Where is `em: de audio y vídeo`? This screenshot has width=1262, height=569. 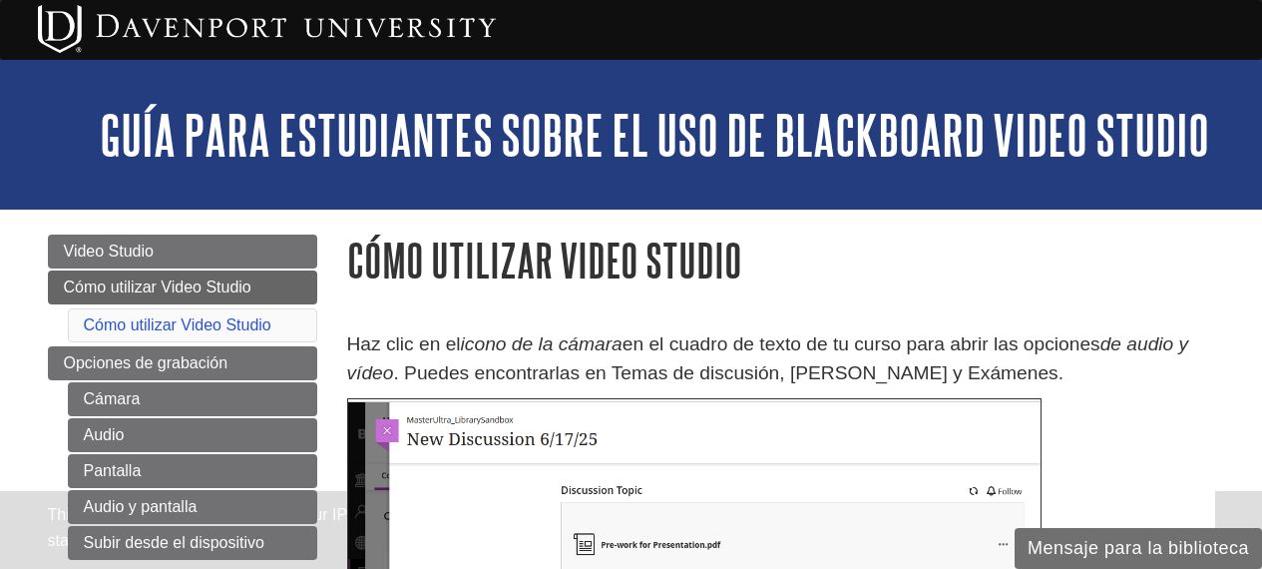
em: de audio y vídeo is located at coordinates (768, 358).